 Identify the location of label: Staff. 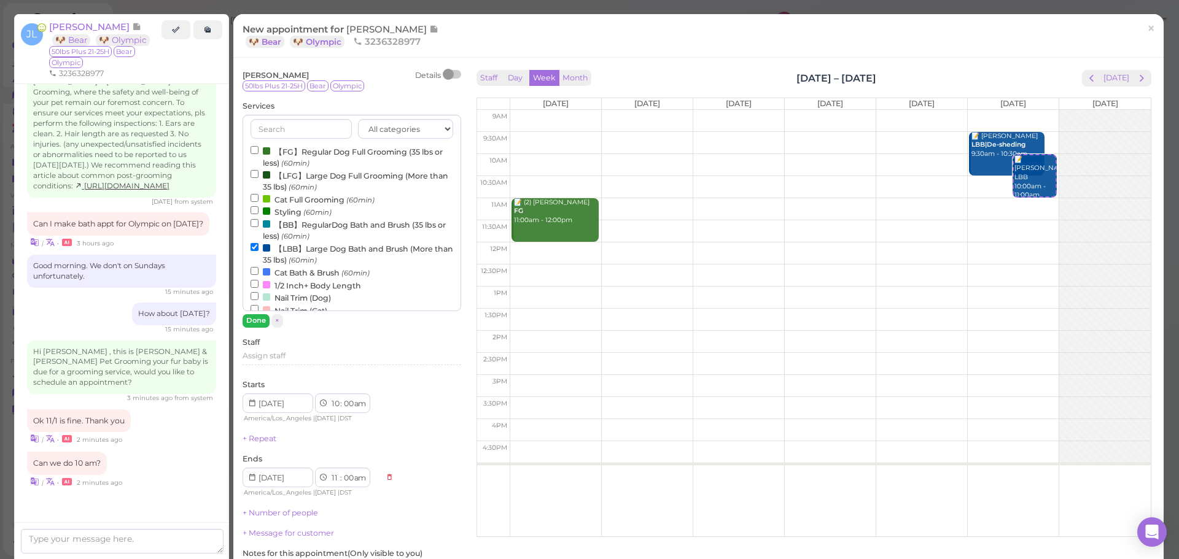
(251, 343).